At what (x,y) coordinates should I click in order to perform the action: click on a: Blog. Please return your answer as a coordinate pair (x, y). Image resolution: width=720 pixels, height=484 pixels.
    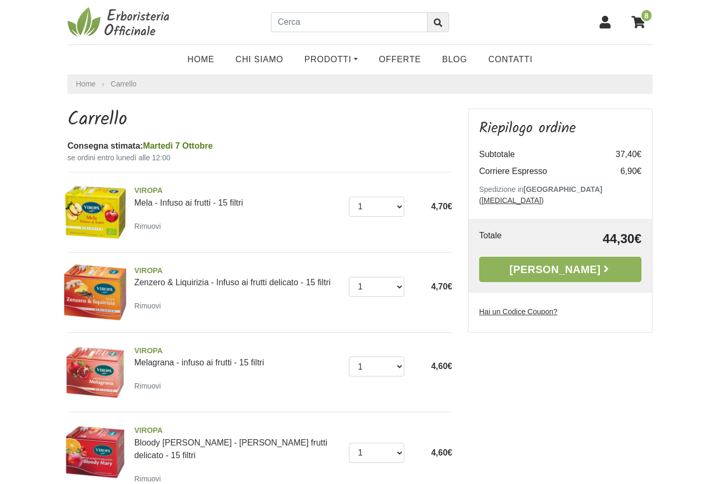
    Looking at the image, I should click on (455, 60).